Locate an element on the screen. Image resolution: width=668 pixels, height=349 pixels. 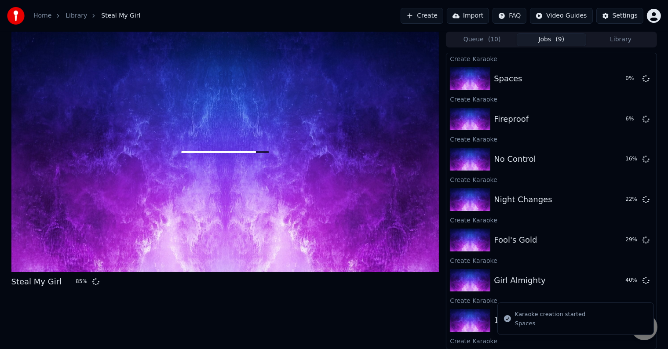
button: Settings is located at coordinates (620, 16).